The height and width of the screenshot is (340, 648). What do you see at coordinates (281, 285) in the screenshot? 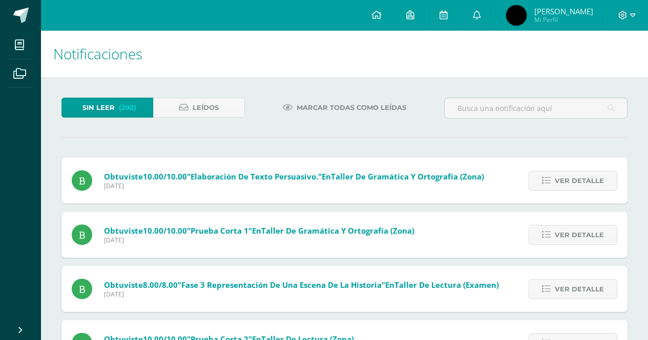
I see `span: "Fase 3 representación de una escena de la historia"` at bounding box center [281, 285].